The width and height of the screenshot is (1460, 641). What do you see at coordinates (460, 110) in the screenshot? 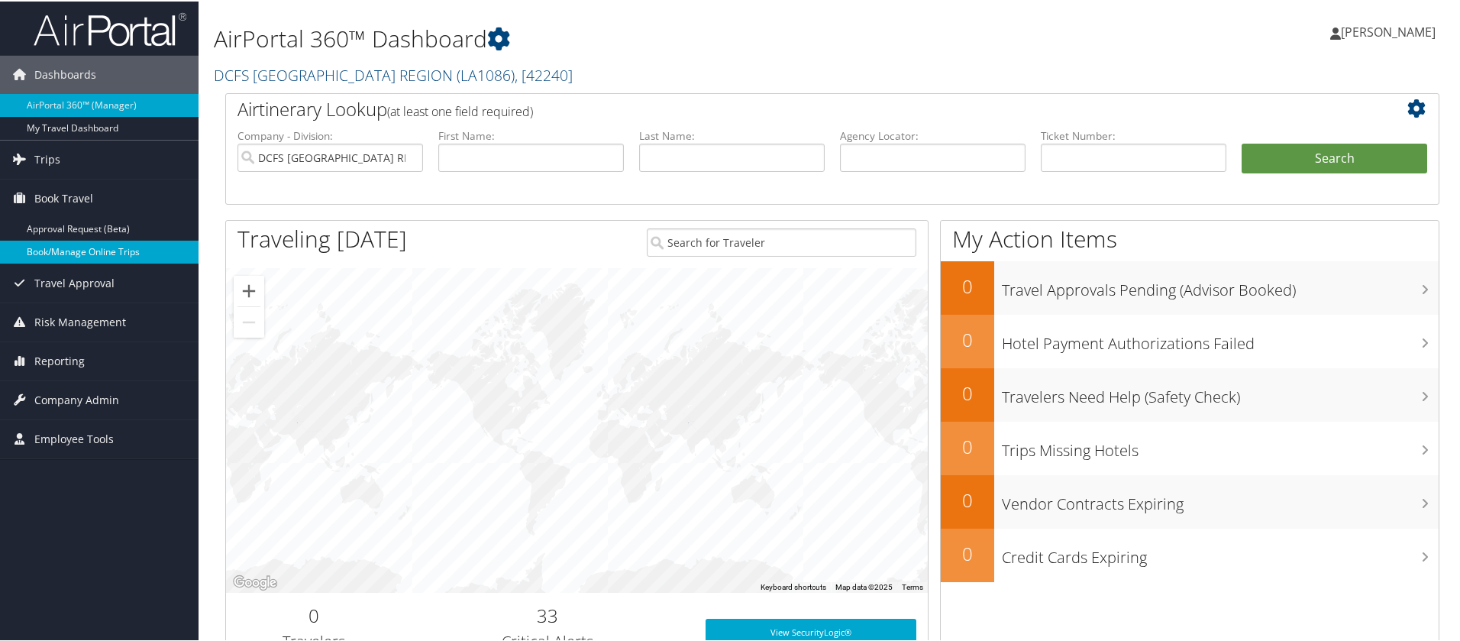
I see `span: (at least one field required)` at bounding box center [460, 110].